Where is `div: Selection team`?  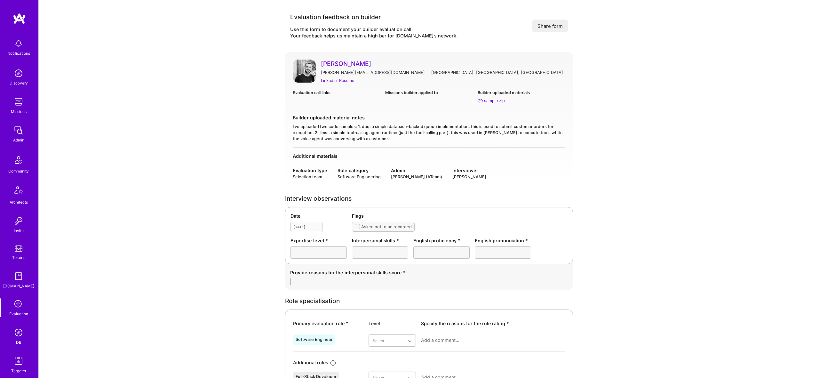 div: Selection team is located at coordinates (310, 177).